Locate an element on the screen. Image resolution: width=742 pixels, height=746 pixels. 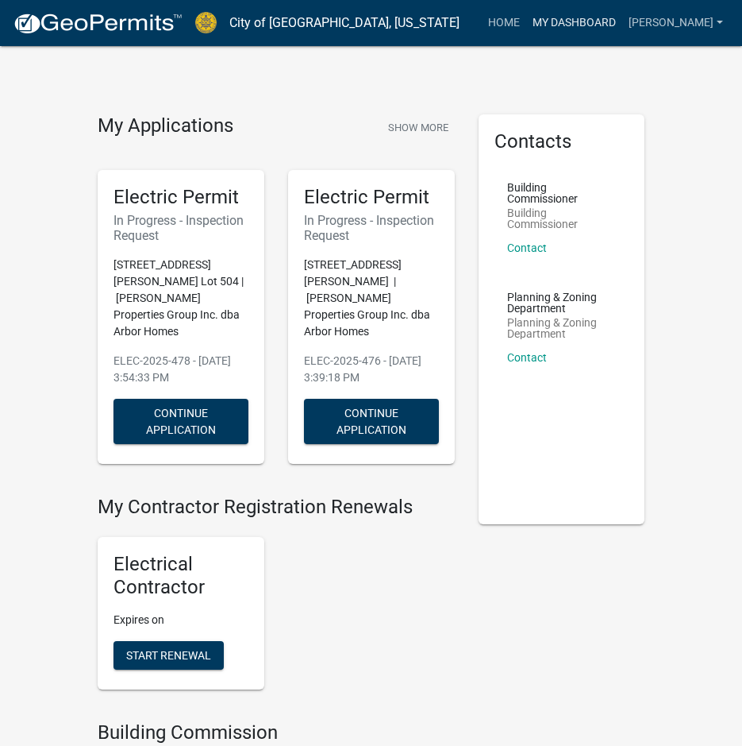
a: My Dashboard is located at coordinates (574, 23).